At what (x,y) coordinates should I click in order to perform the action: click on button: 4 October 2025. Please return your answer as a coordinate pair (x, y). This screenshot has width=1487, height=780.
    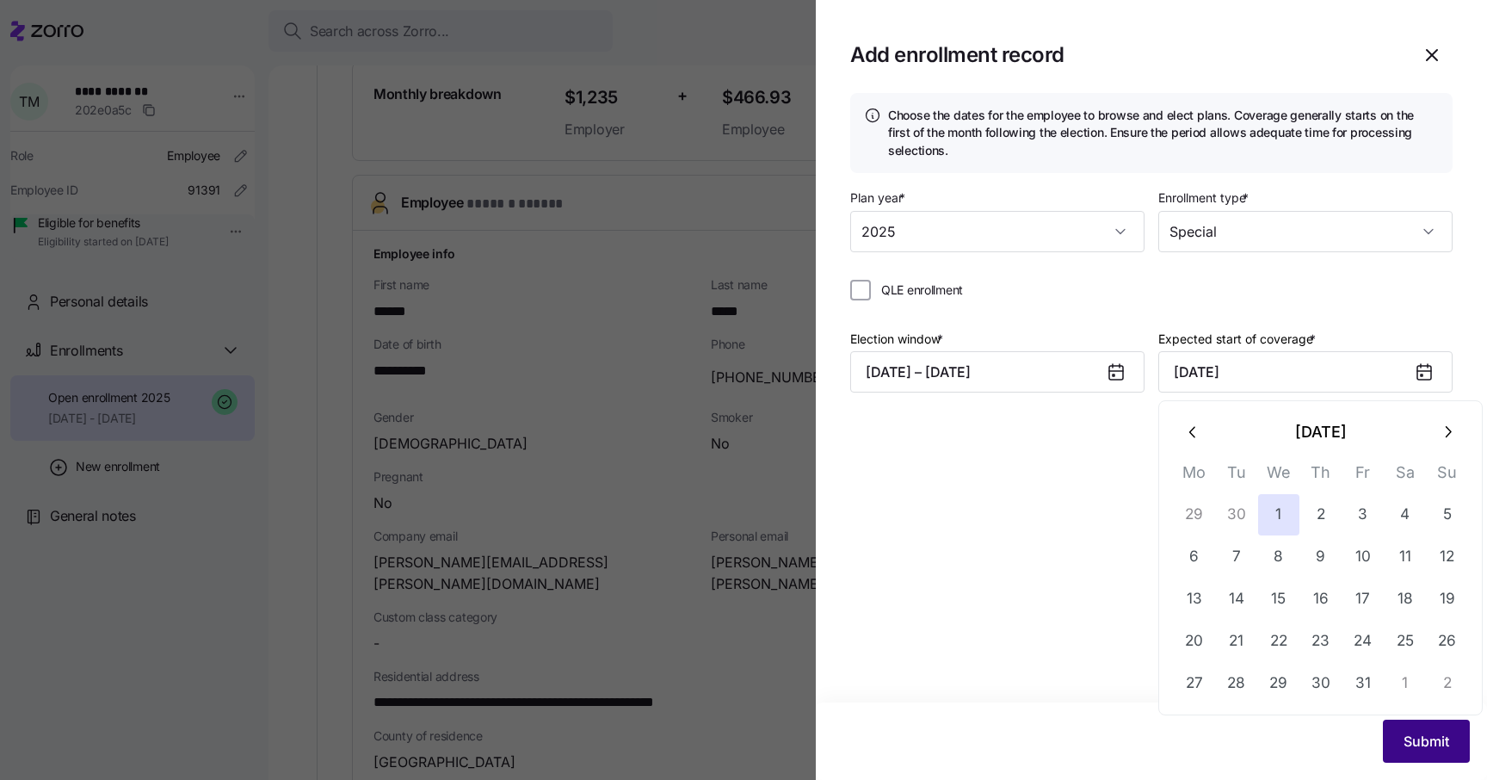
    Looking at the image, I should click on (1405, 515).